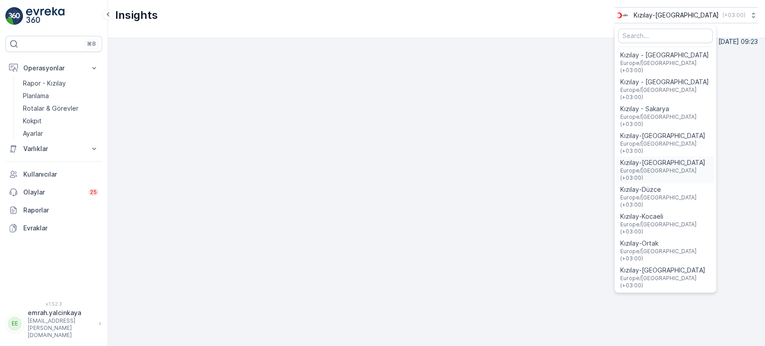  Describe the element at coordinates (61, 228) in the screenshot. I see `p: Evraklar` at that location.